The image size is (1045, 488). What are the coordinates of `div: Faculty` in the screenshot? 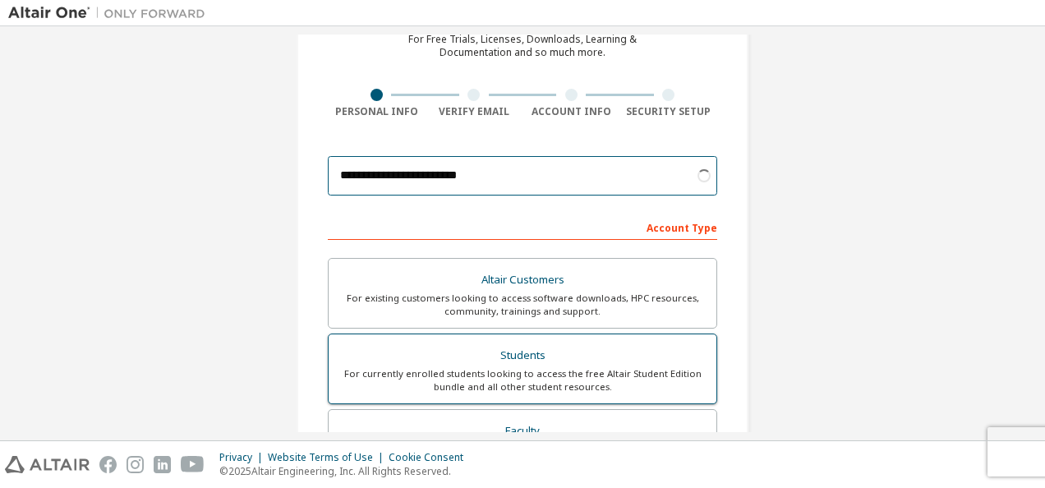 It's located at (523, 431).